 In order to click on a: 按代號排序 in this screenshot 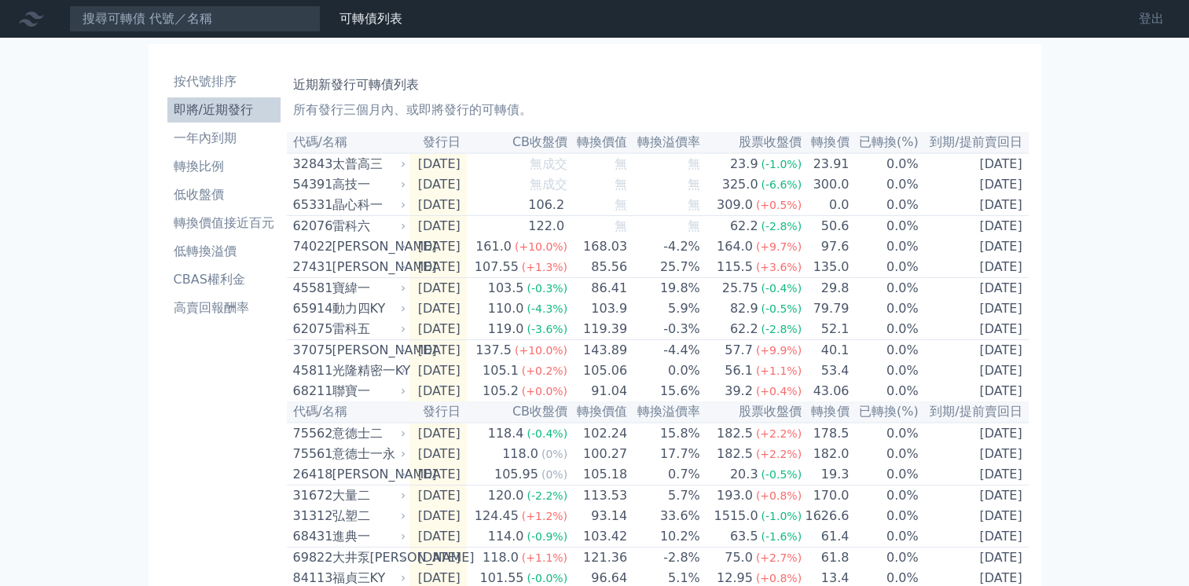, I will do `click(224, 82)`.